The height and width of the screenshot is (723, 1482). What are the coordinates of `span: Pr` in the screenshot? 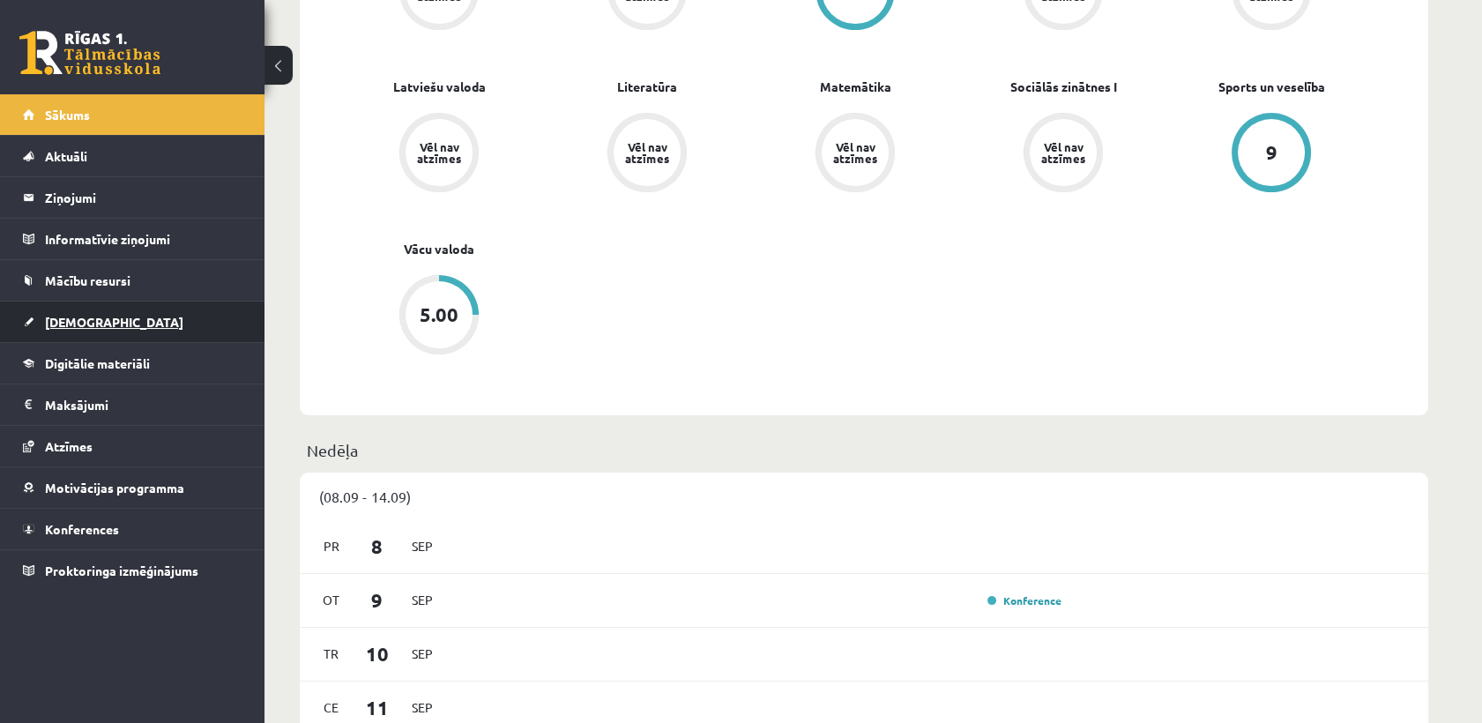 It's located at (332, 546).